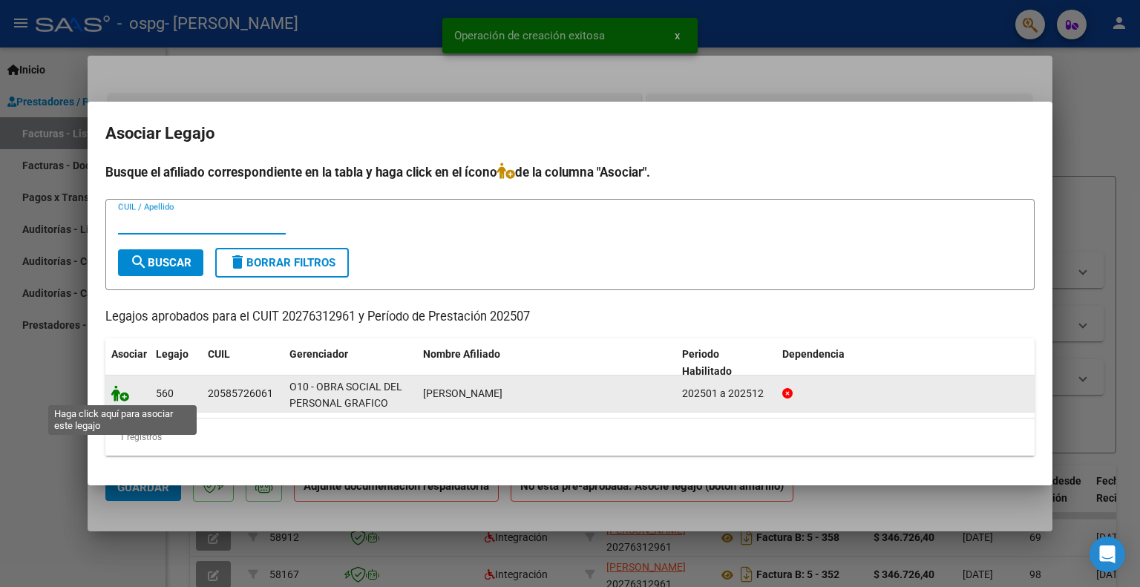 The width and height of the screenshot is (1140, 587). I want to click on div: 1 registros, so click(570, 437).